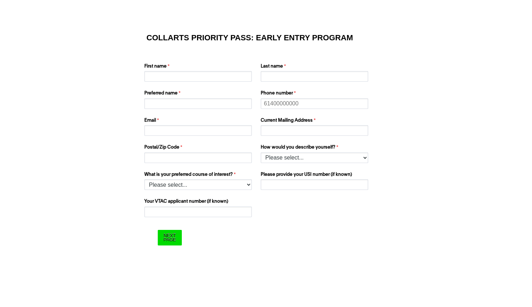 The height and width of the screenshot is (307, 532). Describe the element at coordinates (199, 94) in the screenshot. I see `label: Preferred name` at that location.